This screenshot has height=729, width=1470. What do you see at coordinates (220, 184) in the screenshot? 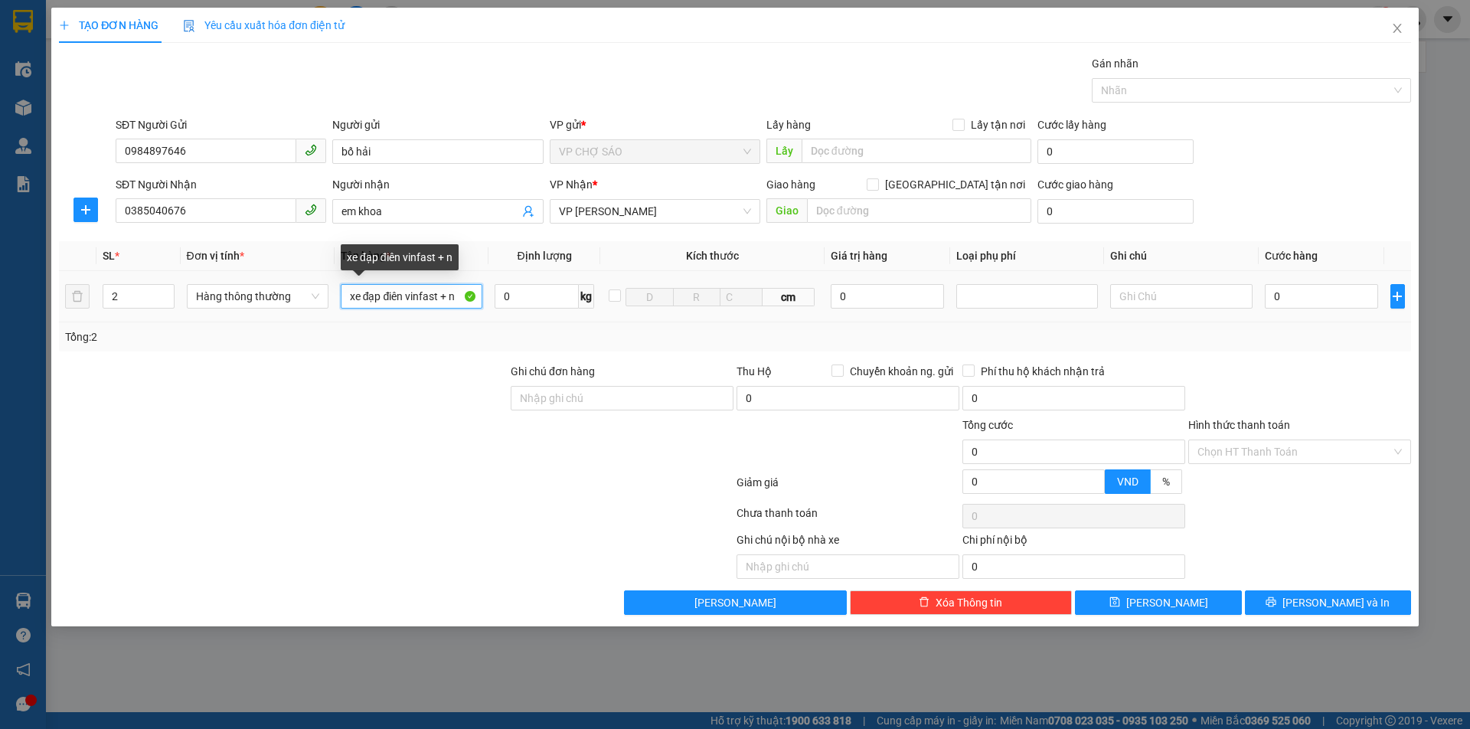
I see `div: SĐT Người Nhận` at bounding box center [220, 184].